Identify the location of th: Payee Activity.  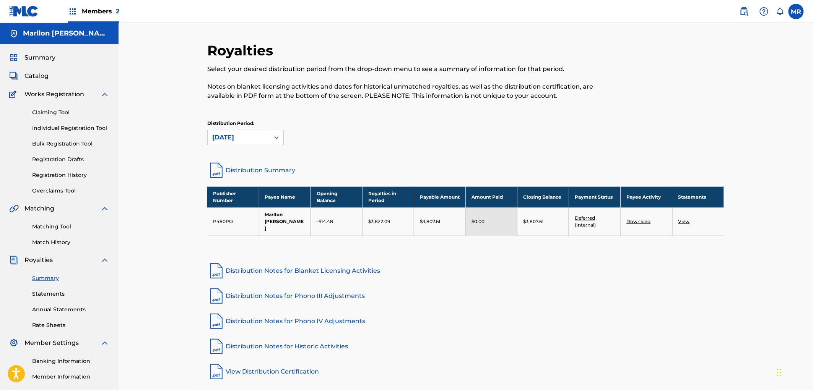
(646, 197).